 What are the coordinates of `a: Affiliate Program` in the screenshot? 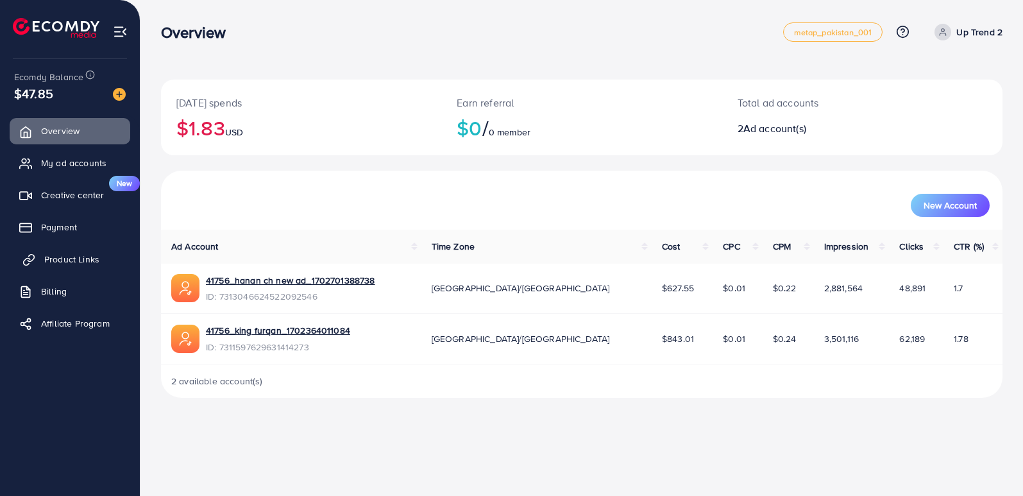 It's located at (70, 323).